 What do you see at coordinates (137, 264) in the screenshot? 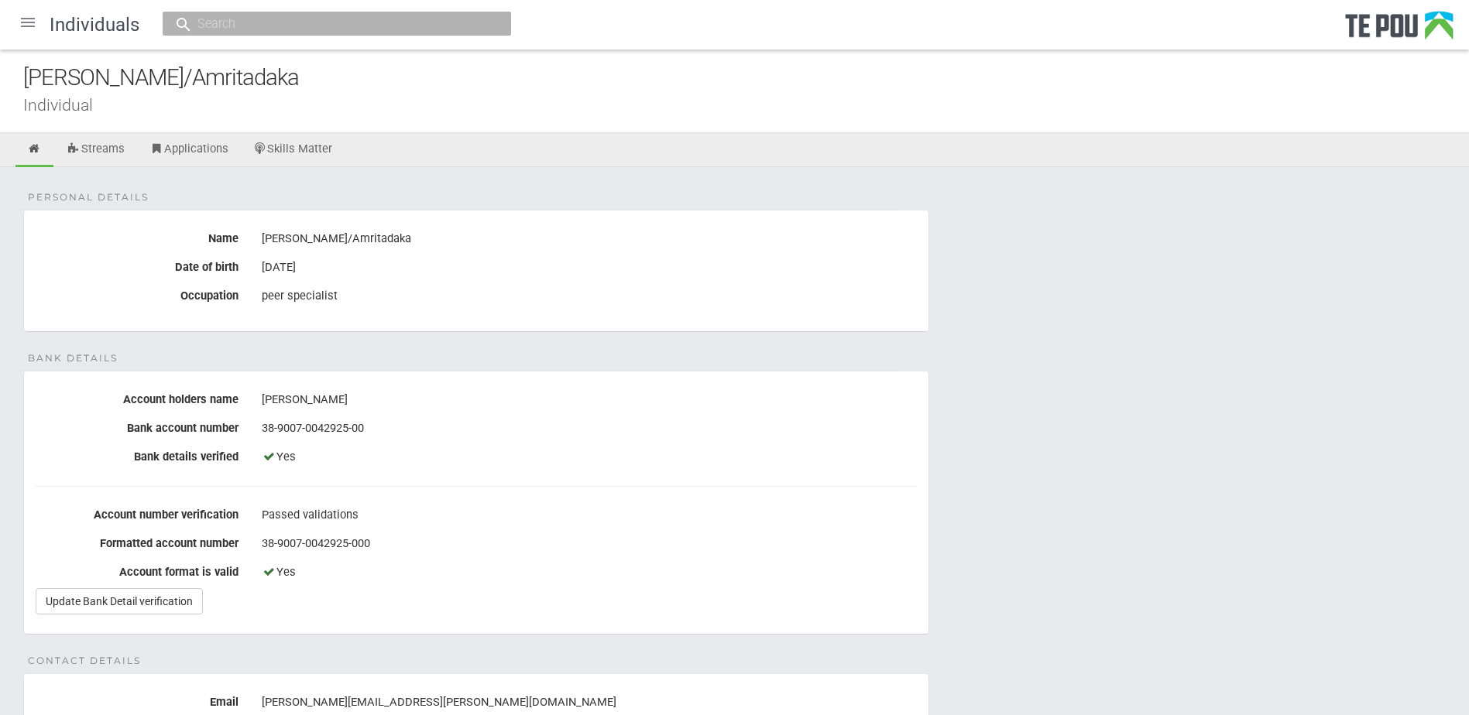
I see `label: Date of birth` at bounding box center [137, 264].